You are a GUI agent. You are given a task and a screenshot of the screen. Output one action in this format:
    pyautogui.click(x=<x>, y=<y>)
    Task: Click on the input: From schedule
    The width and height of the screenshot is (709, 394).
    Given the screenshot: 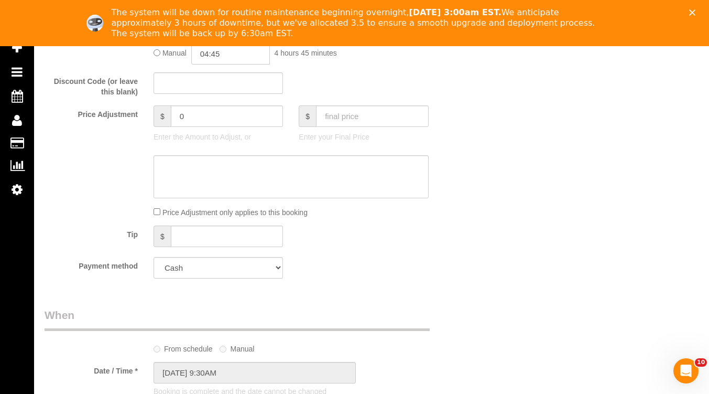 What is the action you would take?
    pyautogui.click(x=157, y=349)
    